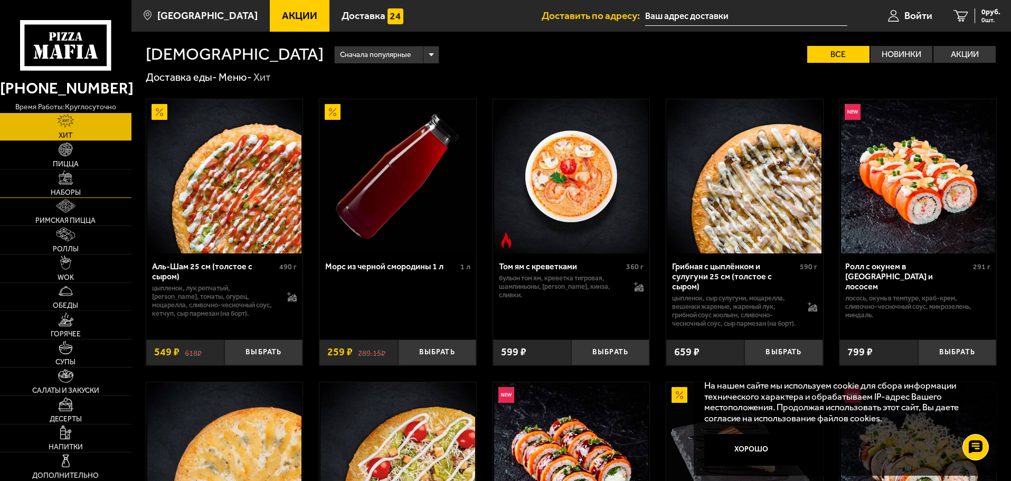  I want to click on div: Хит, so click(262, 78).